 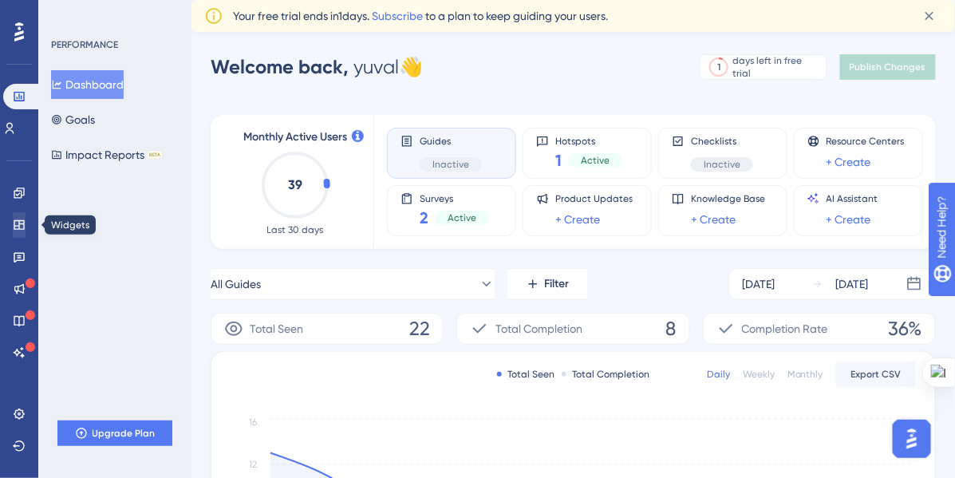 What do you see at coordinates (253, 423) in the screenshot?
I see `tspan: 16` at bounding box center [253, 423].